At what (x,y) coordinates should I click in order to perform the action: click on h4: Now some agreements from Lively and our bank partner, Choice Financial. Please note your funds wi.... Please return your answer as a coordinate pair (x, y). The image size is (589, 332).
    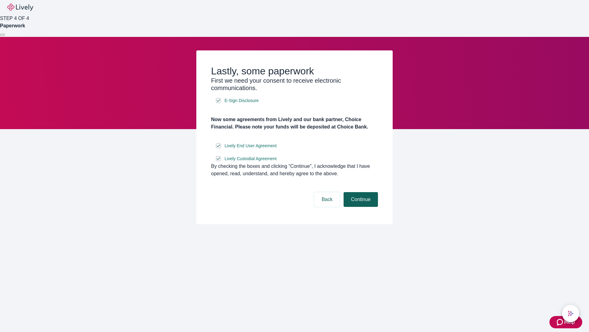
    Looking at the image, I should click on (295, 123).